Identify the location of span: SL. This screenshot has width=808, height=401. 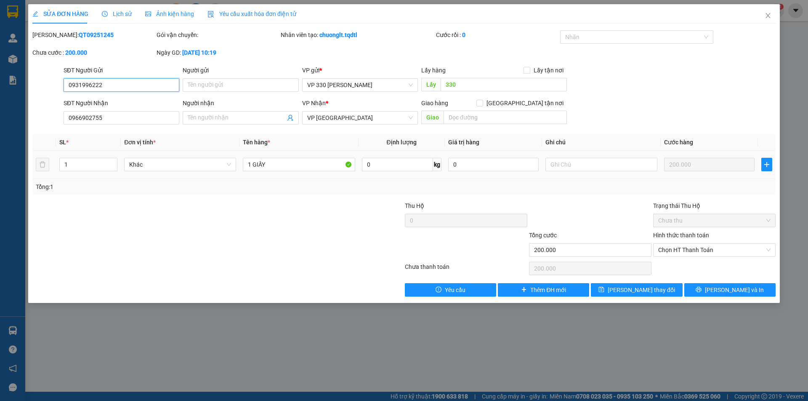
(63, 142).